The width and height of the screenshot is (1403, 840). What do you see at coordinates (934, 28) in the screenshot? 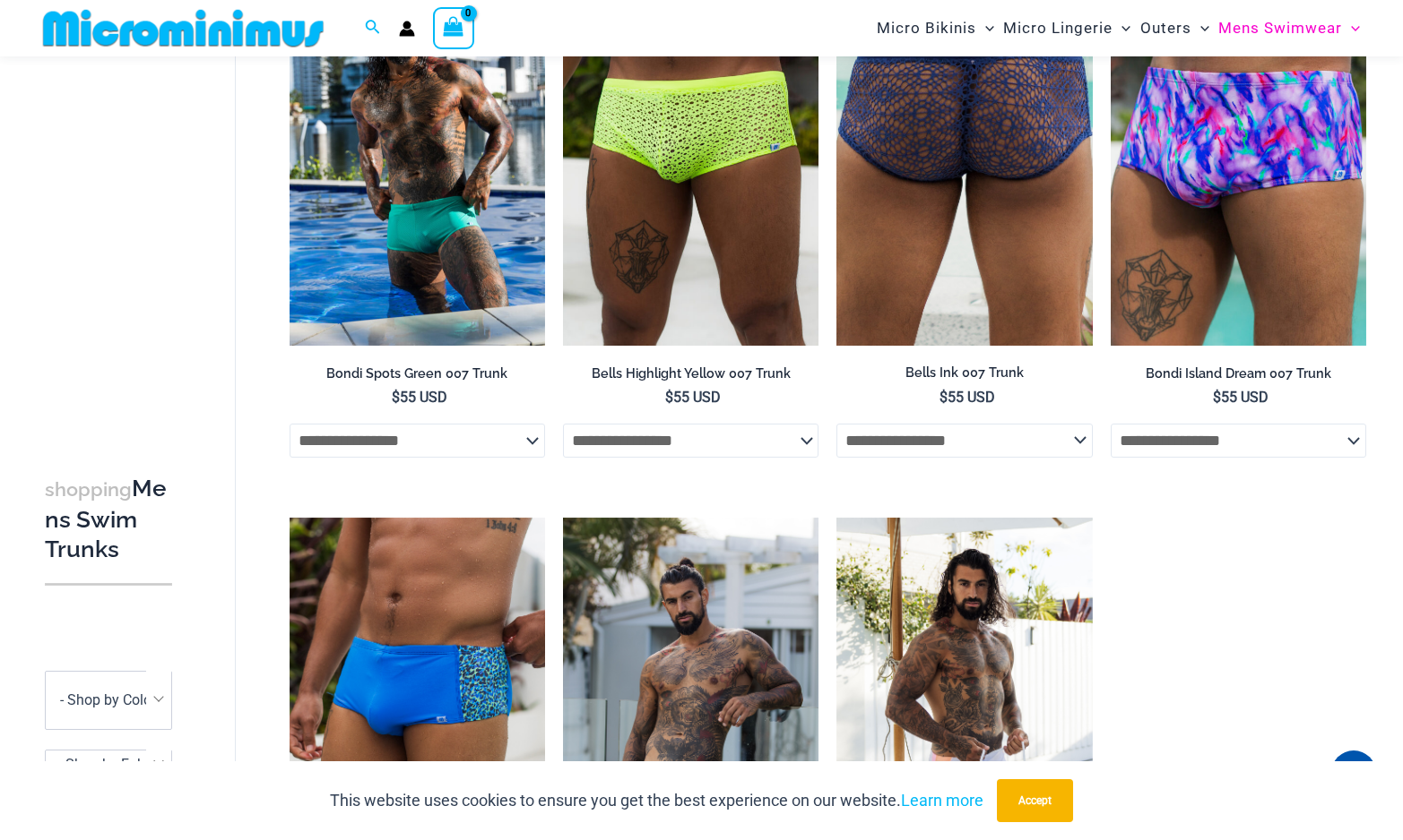
I see `a: Micro BikinisMenu ToggleMenu Toggle` at bounding box center [934, 28].